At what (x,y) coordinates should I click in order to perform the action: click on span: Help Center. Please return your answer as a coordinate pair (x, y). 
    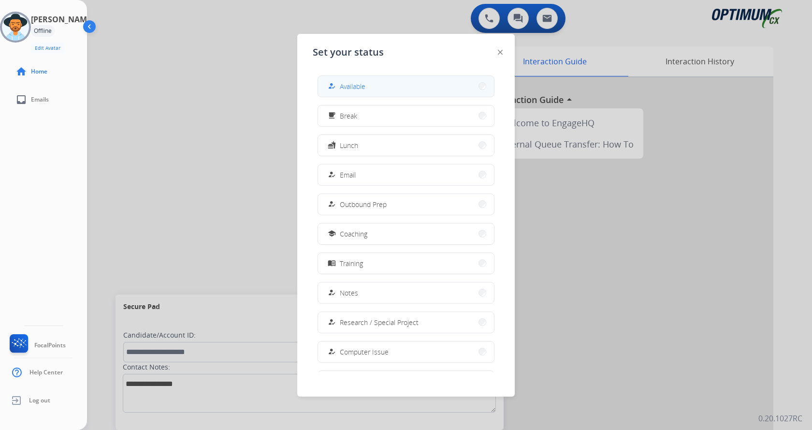
    Looking at the image, I should click on (46, 372).